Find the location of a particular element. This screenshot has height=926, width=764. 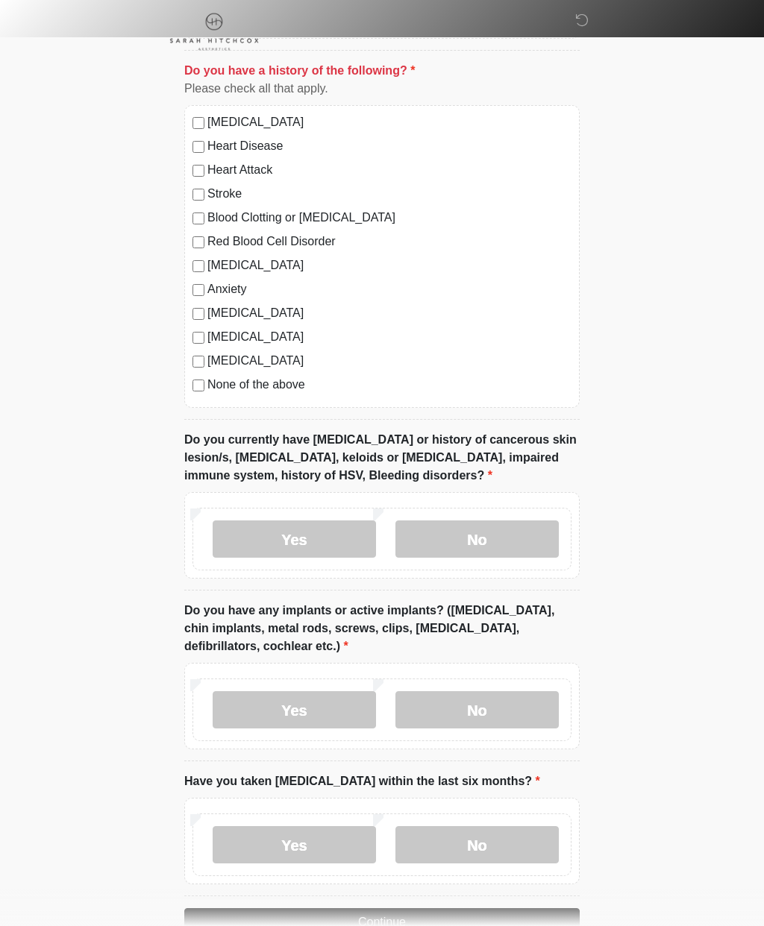

input: Stroke is located at coordinates (198, 195).